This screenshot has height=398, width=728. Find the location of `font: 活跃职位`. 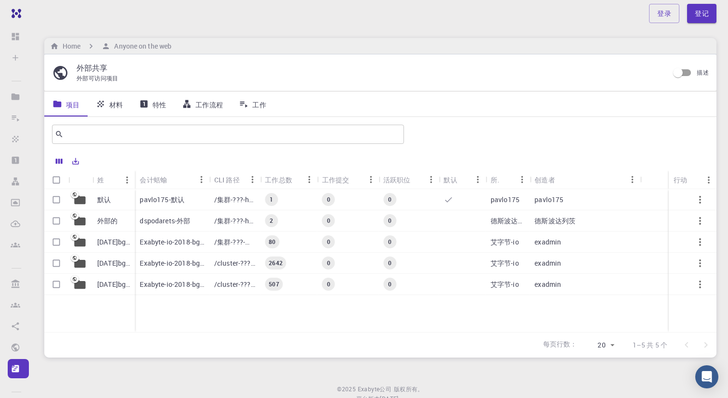

font: 活跃职位 is located at coordinates (397, 180).